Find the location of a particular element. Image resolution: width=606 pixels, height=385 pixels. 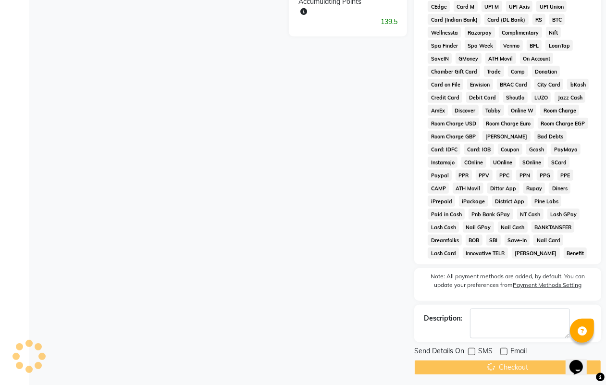

span: Card: IOB is located at coordinates (479, 149).